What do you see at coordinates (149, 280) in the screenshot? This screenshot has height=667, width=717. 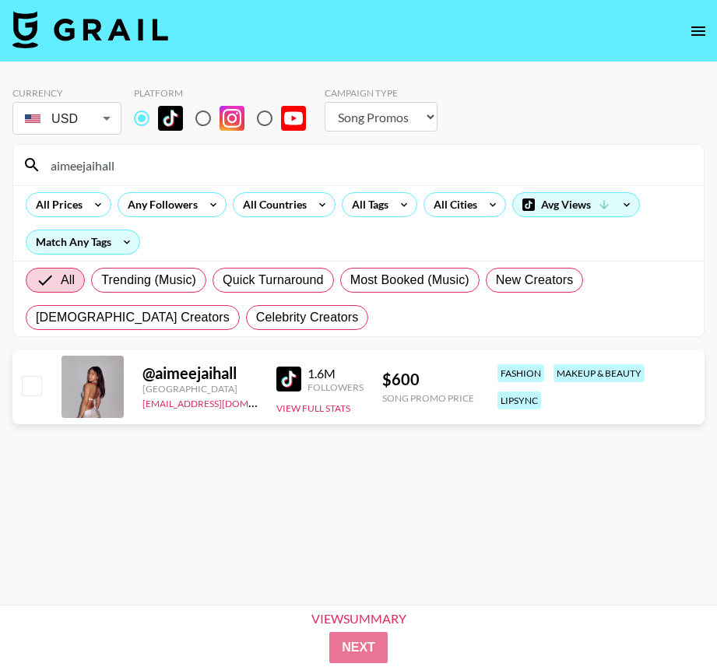 I see `span: Trending (Music)` at bounding box center [149, 280].